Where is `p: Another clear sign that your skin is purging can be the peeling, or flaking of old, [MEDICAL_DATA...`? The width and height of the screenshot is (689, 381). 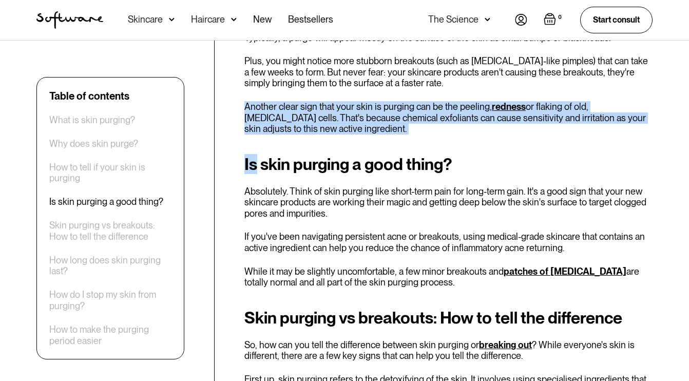
p: Another clear sign that your skin is purging can be the peeling, or flaking of old, [MEDICAL_DATA... is located at coordinates (448, 118).